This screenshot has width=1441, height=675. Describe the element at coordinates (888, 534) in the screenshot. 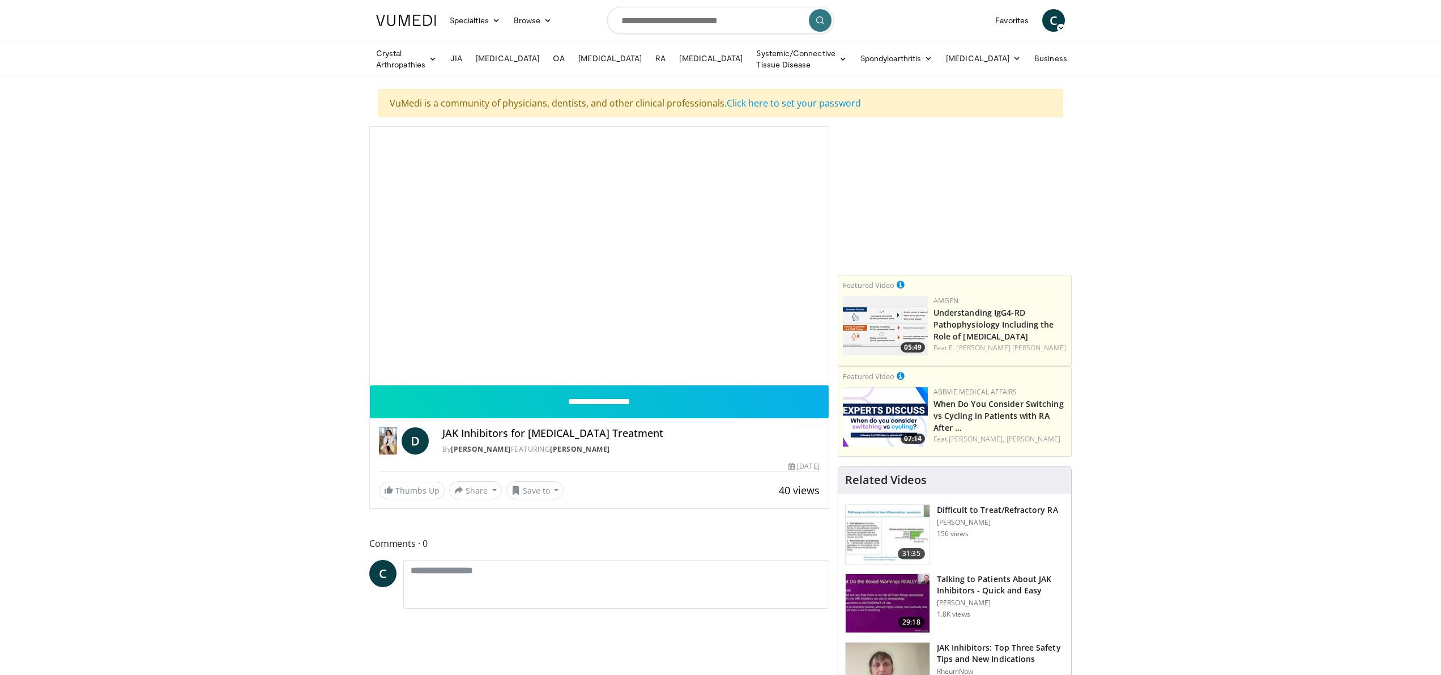

I see `img: 858f2dfd-af72-49e0-acd4-567a7781ed6c.150x105_q85_crop-smart_upscale.jpg` at that location.